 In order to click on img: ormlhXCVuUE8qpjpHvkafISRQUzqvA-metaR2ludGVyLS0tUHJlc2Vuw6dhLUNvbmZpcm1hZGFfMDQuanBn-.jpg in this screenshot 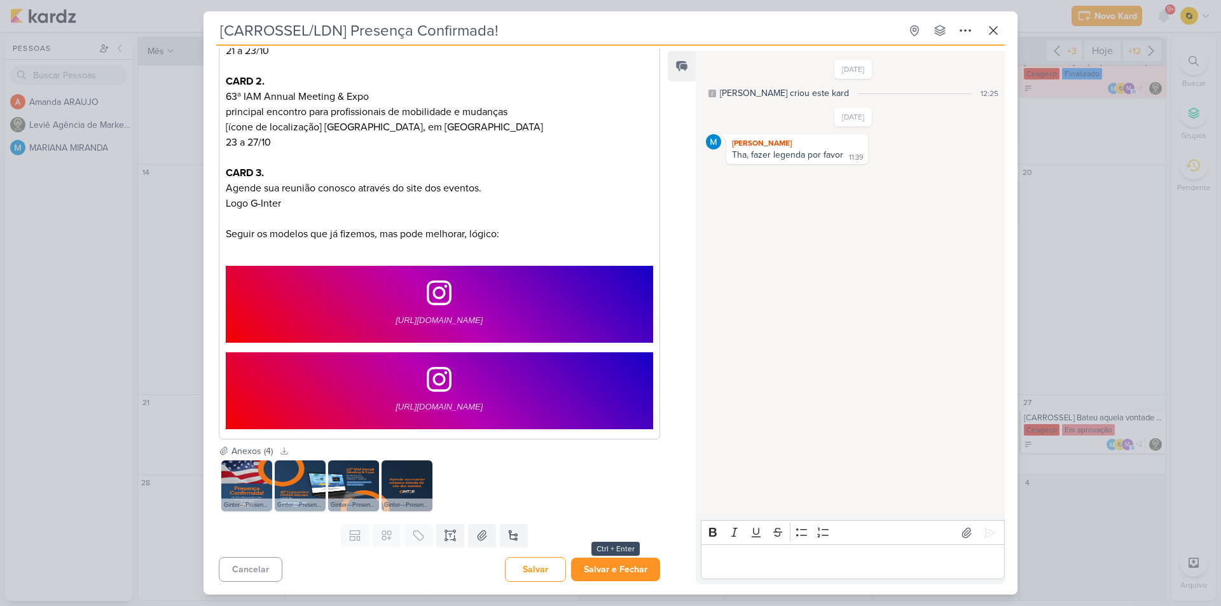, I will do `click(407, 486)`.